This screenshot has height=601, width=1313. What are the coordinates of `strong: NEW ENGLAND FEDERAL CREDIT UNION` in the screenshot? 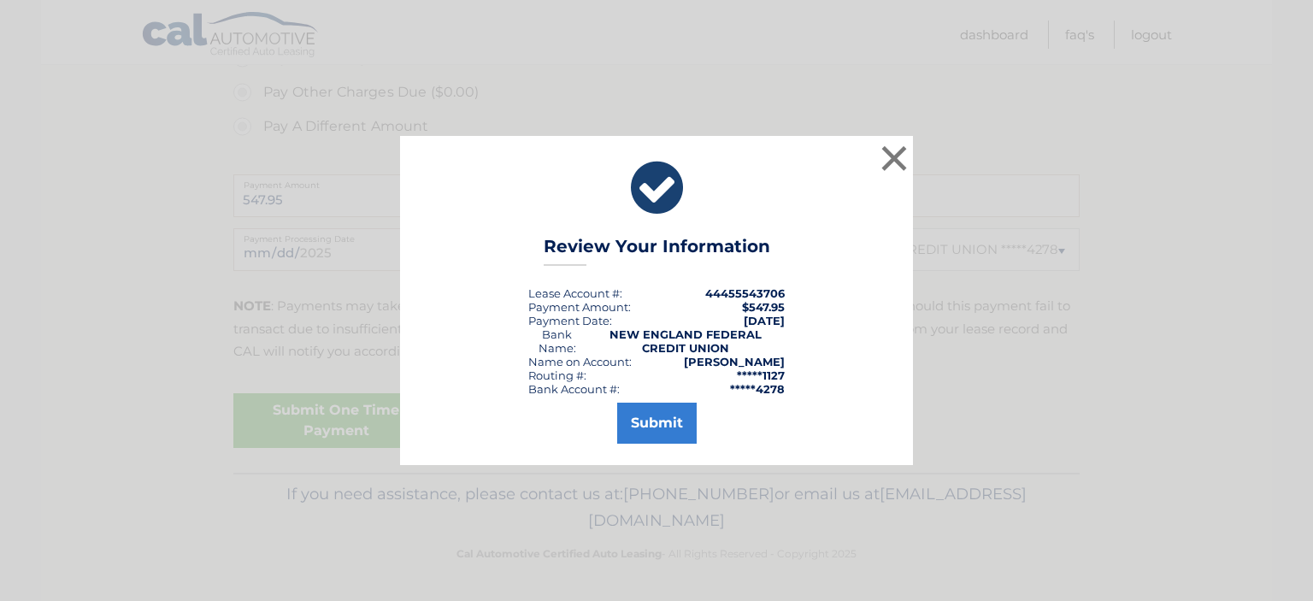 It's located at (686, 341).